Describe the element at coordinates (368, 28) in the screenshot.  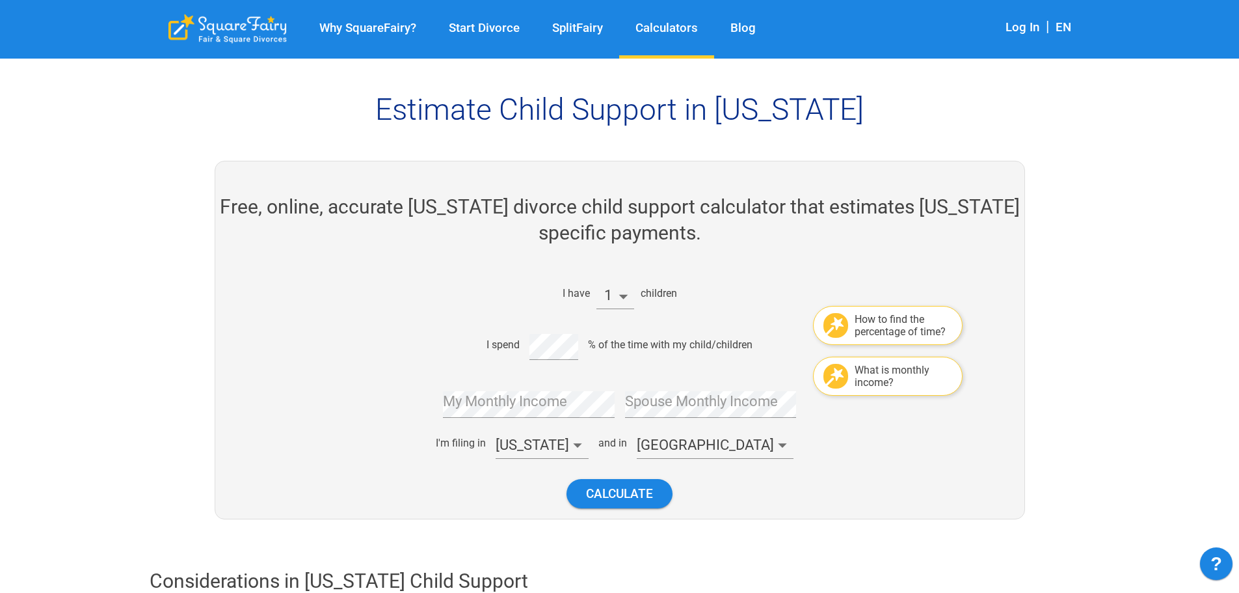
I see `a: Why SquareFairy?` at that location.